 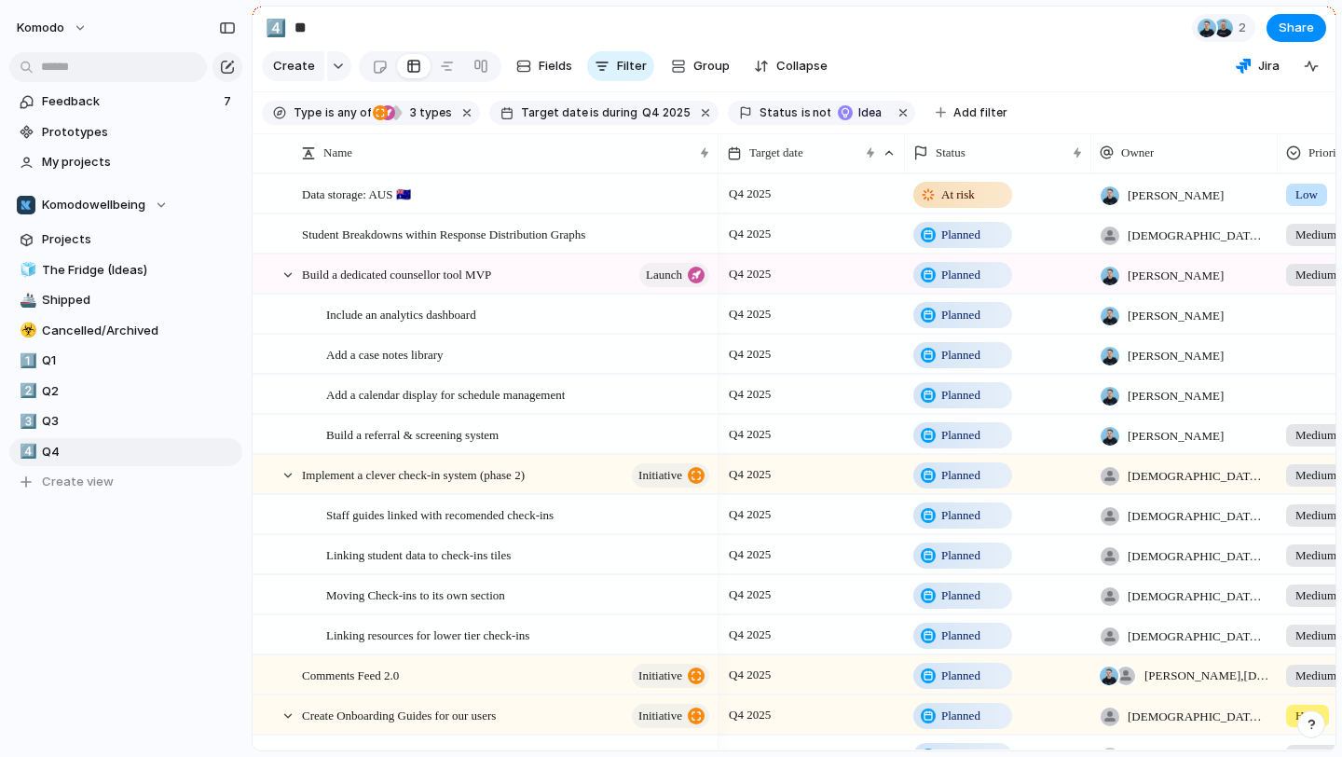 I want to click on div: 3️⃣, so click(x=26, y=421).